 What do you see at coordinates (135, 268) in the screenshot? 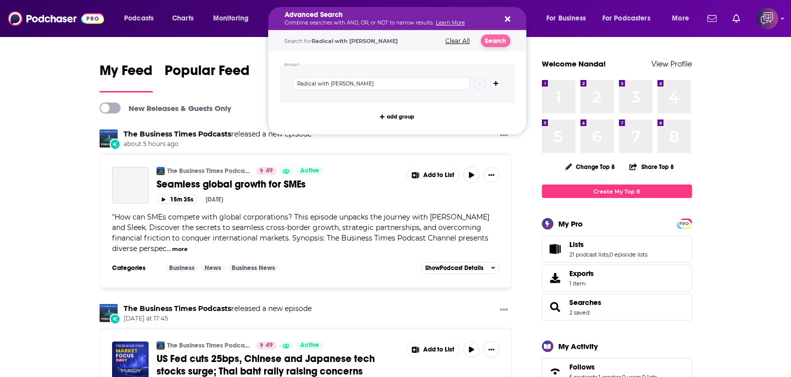
I see `h3: Categories` at bounding box center [135, 268].